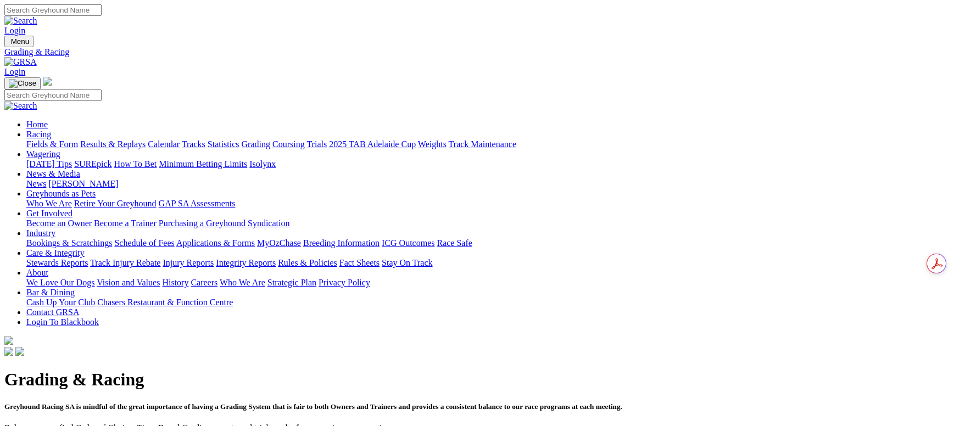  Describe the element at coordinates (115, 203) in the screenshot. I see `a: Retire Your Greyhound` at that location.